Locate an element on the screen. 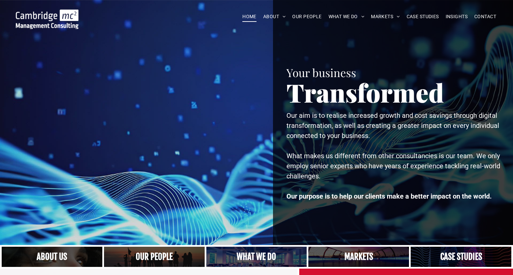 The image size is (513, 275). img: Go to Homepage is located at coordinates (47, 19).